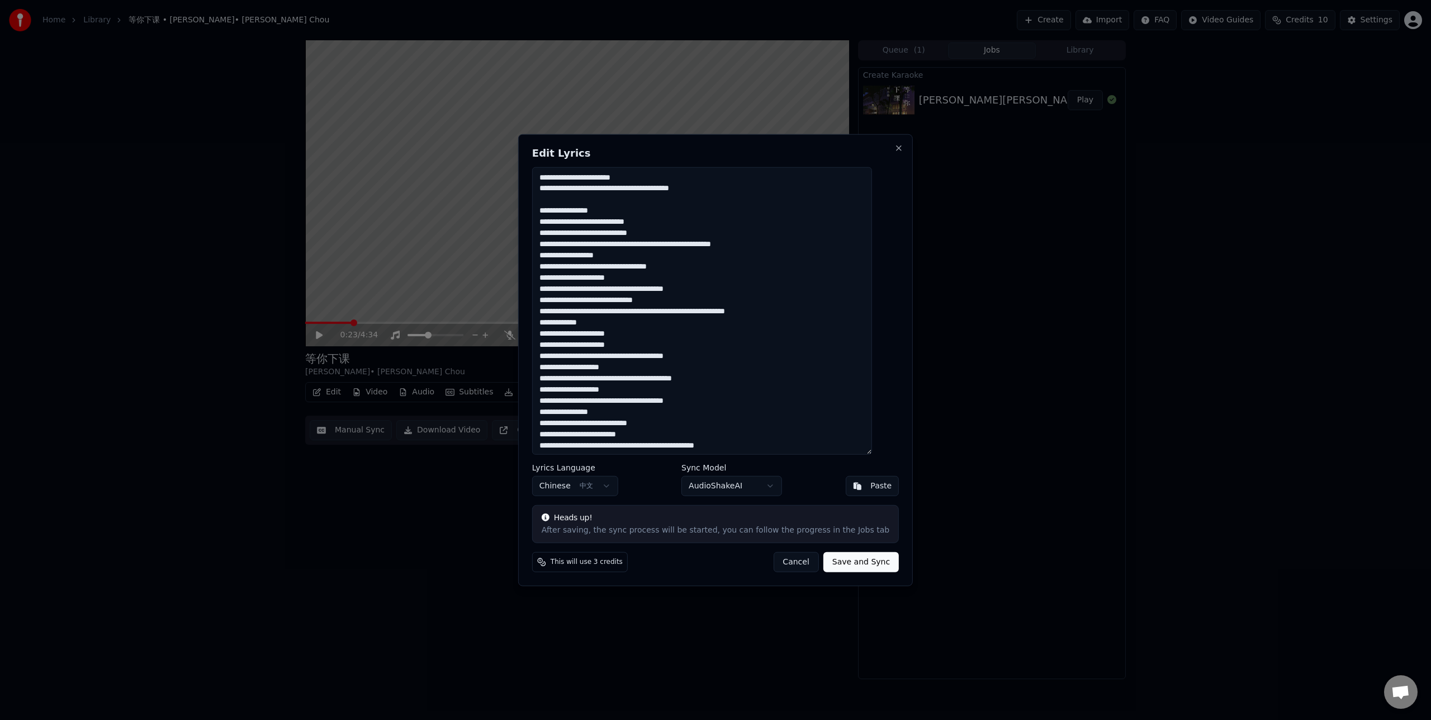 This screenshot has height=720, width=1431. Describe the element at coordinates (716, 153) in the screenshot. I see `h2: Edit Lyrics` at that location.